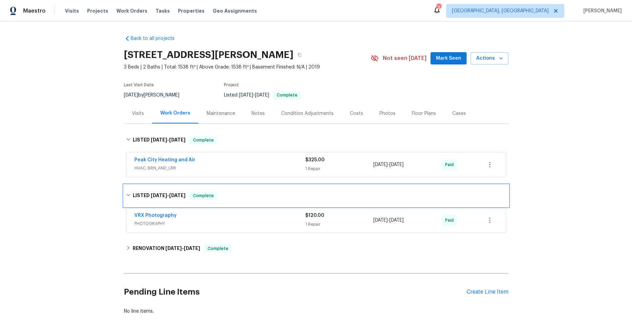  I want to click on span: Project, so click(232, 85).